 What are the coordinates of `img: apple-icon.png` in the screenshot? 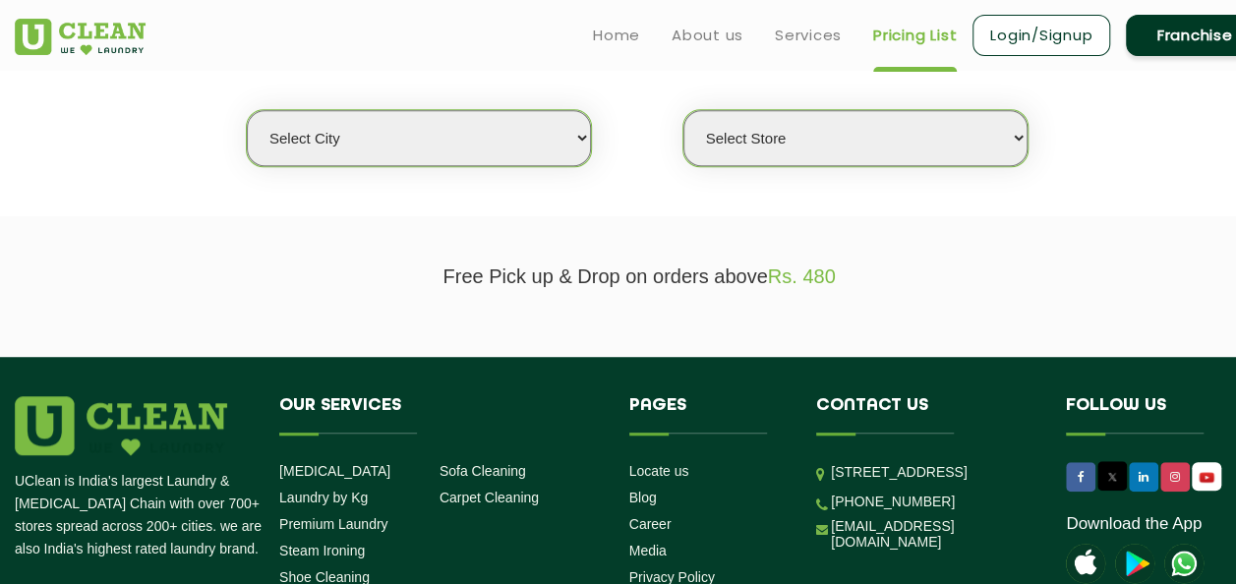 It's located at (1086, 563).